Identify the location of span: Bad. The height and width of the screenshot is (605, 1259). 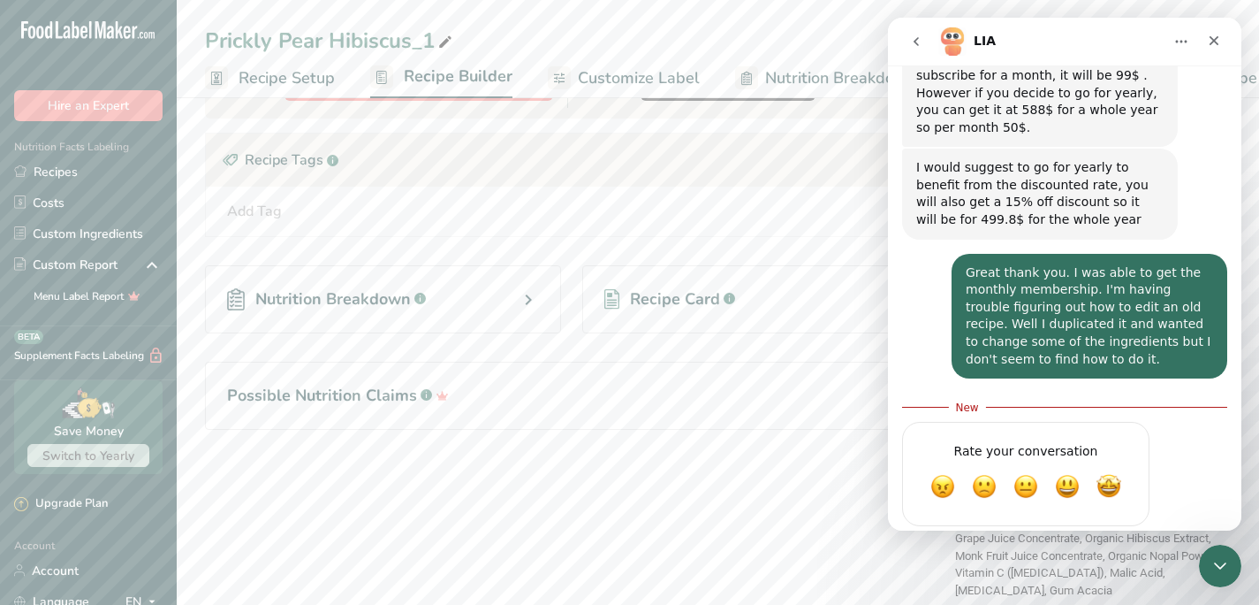
(96, 468).